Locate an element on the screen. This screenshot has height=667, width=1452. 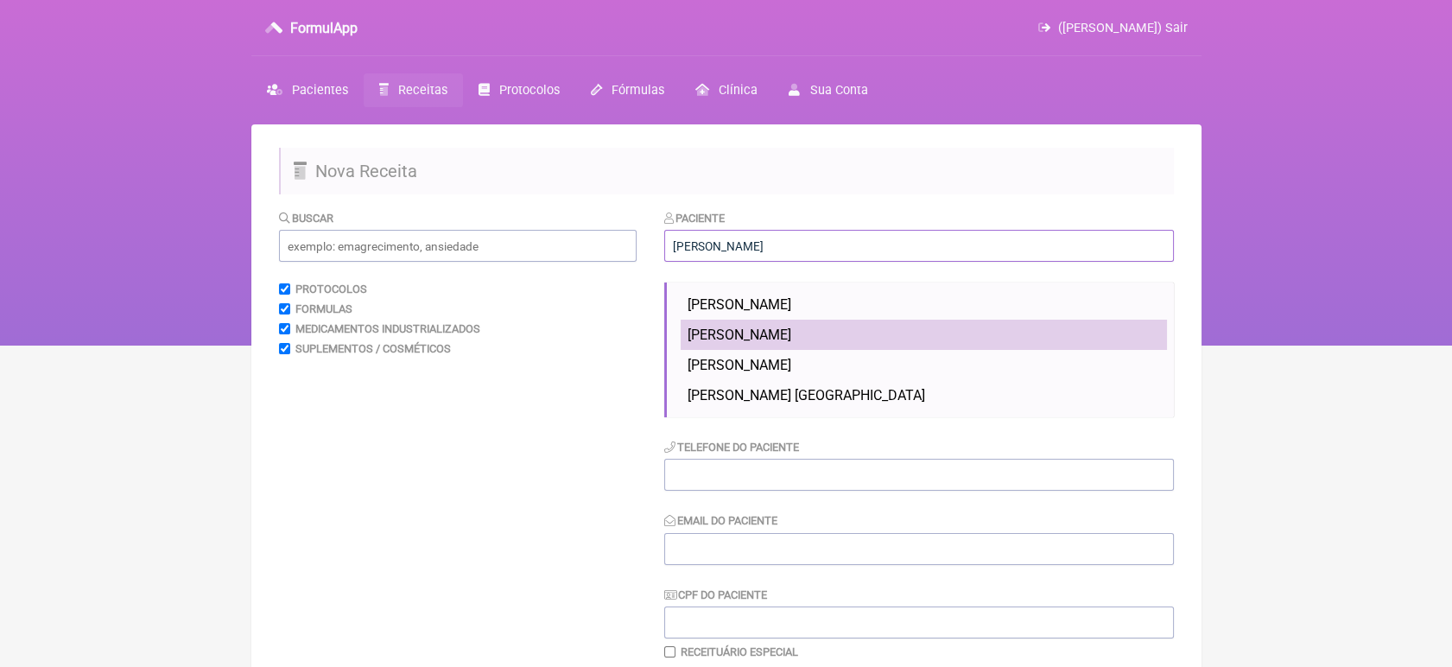
a: Clínica is located at coordinates (727, 90).